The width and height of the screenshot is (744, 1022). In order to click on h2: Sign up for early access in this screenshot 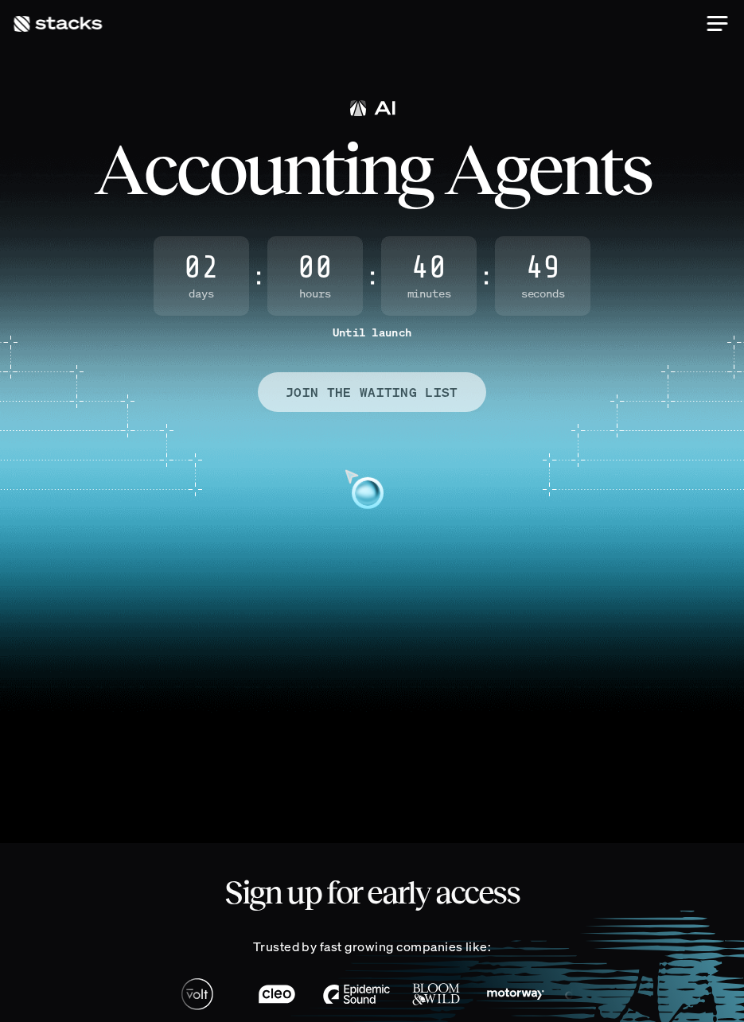, I will do `click(372, 893)`.